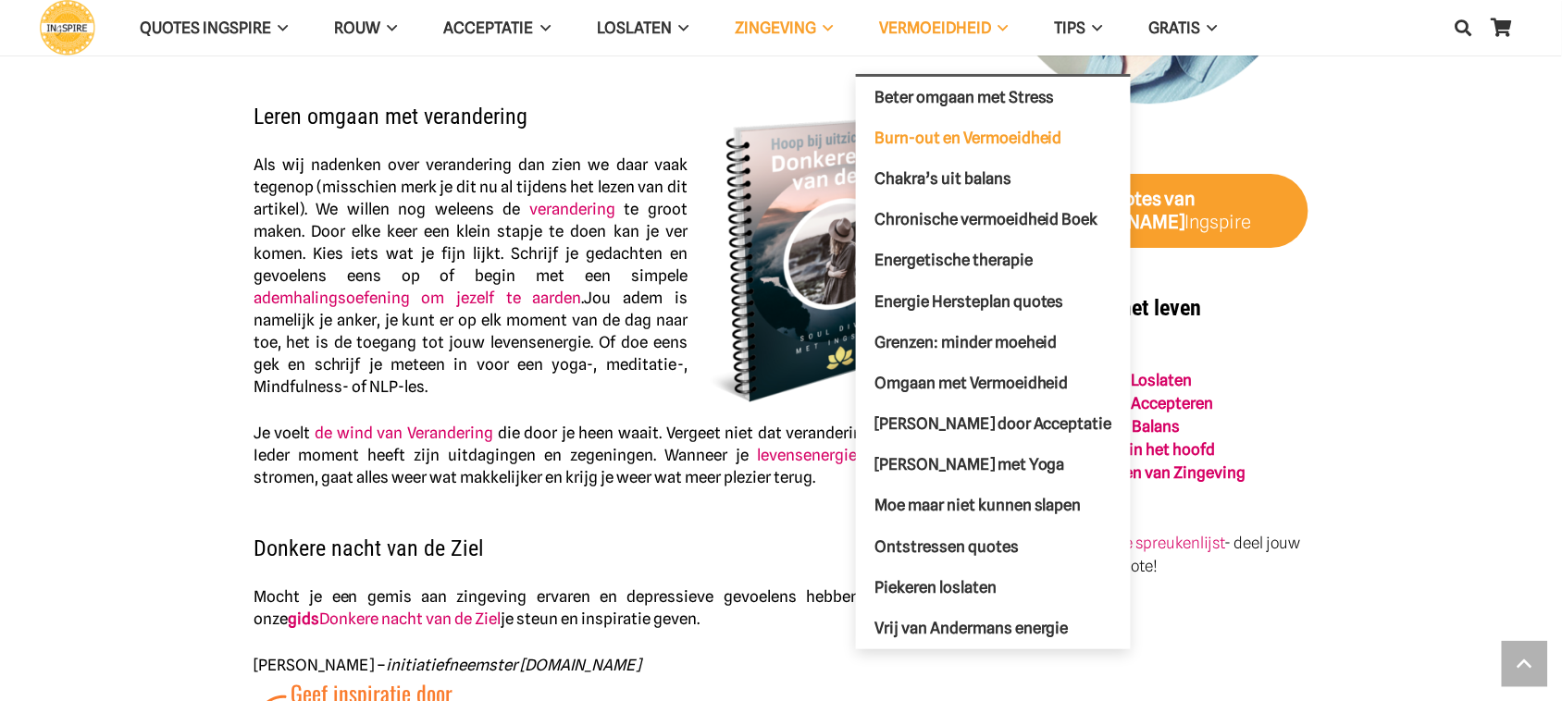 Image resolution: width=1562 pixels, height=701 pixels. What do you see at coordinates (488, 28) in the screenshot?
I see `span: Acceptatie` at bounding box center [488, 28].